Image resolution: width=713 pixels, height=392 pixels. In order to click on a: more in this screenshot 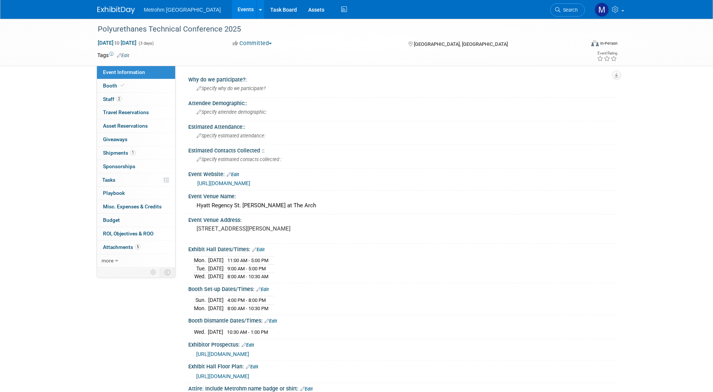, I will do `click(136, 261)`.